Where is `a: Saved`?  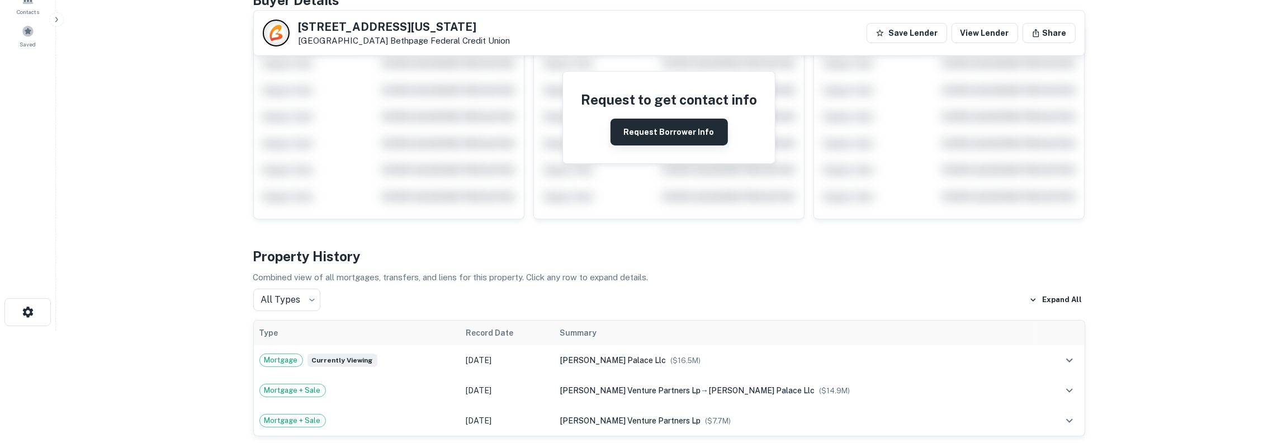 a: Saved is located at coordinates (28, 36).